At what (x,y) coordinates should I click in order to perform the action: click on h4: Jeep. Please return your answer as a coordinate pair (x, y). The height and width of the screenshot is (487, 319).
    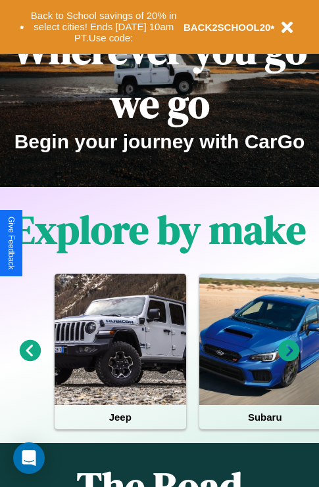
    Looking at the image, I should click on (120, 417).